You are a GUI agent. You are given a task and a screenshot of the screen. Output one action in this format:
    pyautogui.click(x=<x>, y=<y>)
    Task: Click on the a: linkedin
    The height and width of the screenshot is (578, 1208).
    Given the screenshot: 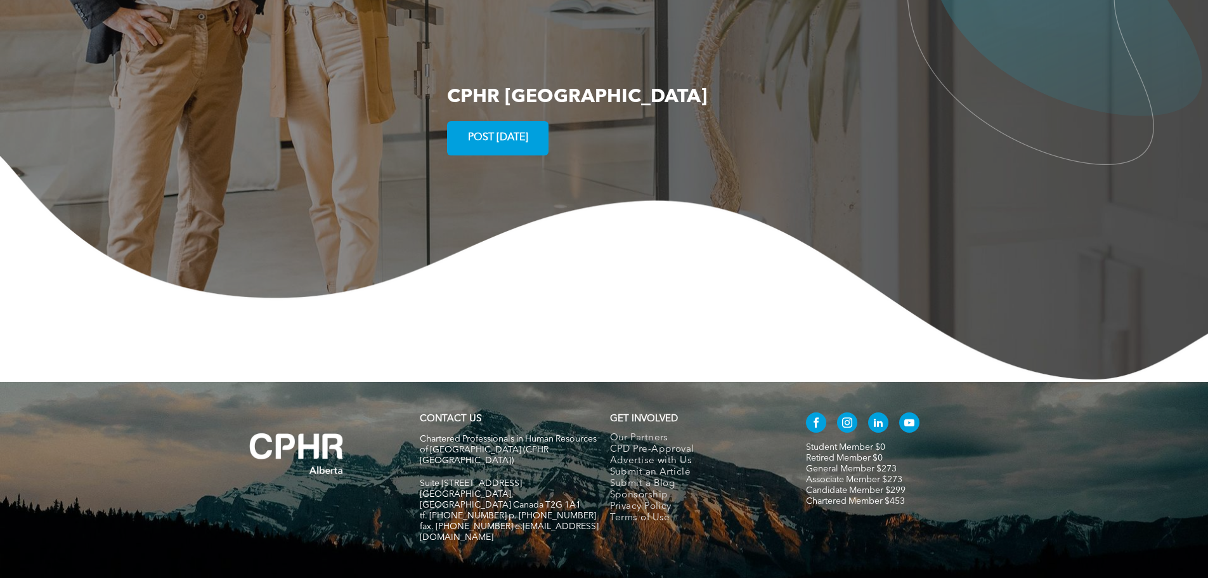 What is the action you would take?
    pyautogui.click(x=878, y=423)
    